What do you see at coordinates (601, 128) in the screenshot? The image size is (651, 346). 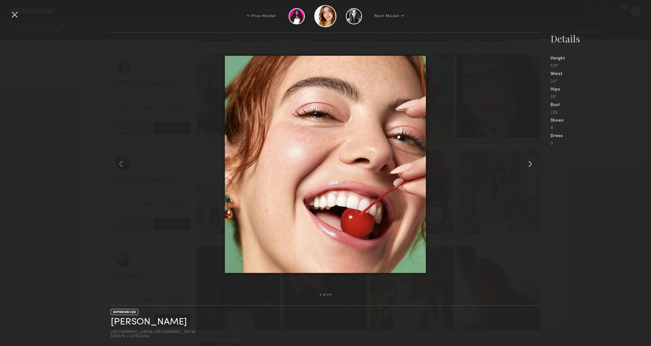 I see `div: 8` at bounding box center [601, 128].